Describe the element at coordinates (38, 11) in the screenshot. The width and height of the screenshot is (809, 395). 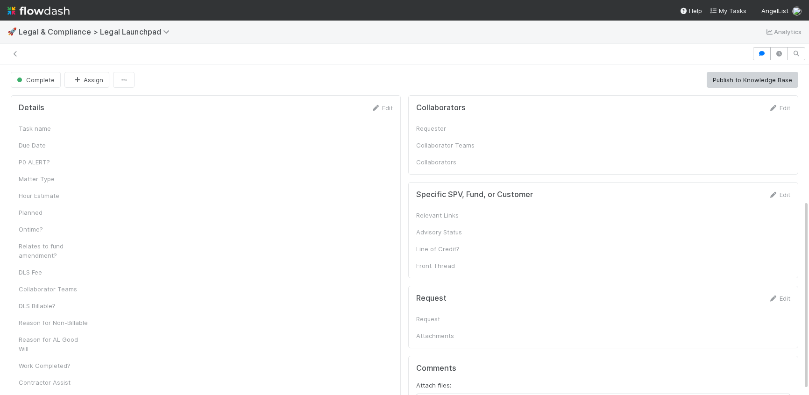
I see `img: logo-inverted-e16ddd16eac7371096b0.svg` at that location.